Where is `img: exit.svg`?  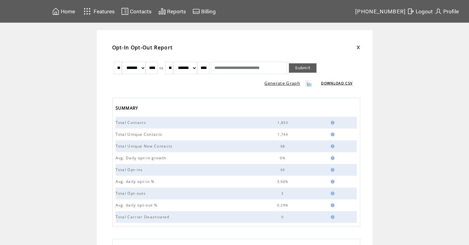
img: exit.svg is located at coordinates (411, 11).